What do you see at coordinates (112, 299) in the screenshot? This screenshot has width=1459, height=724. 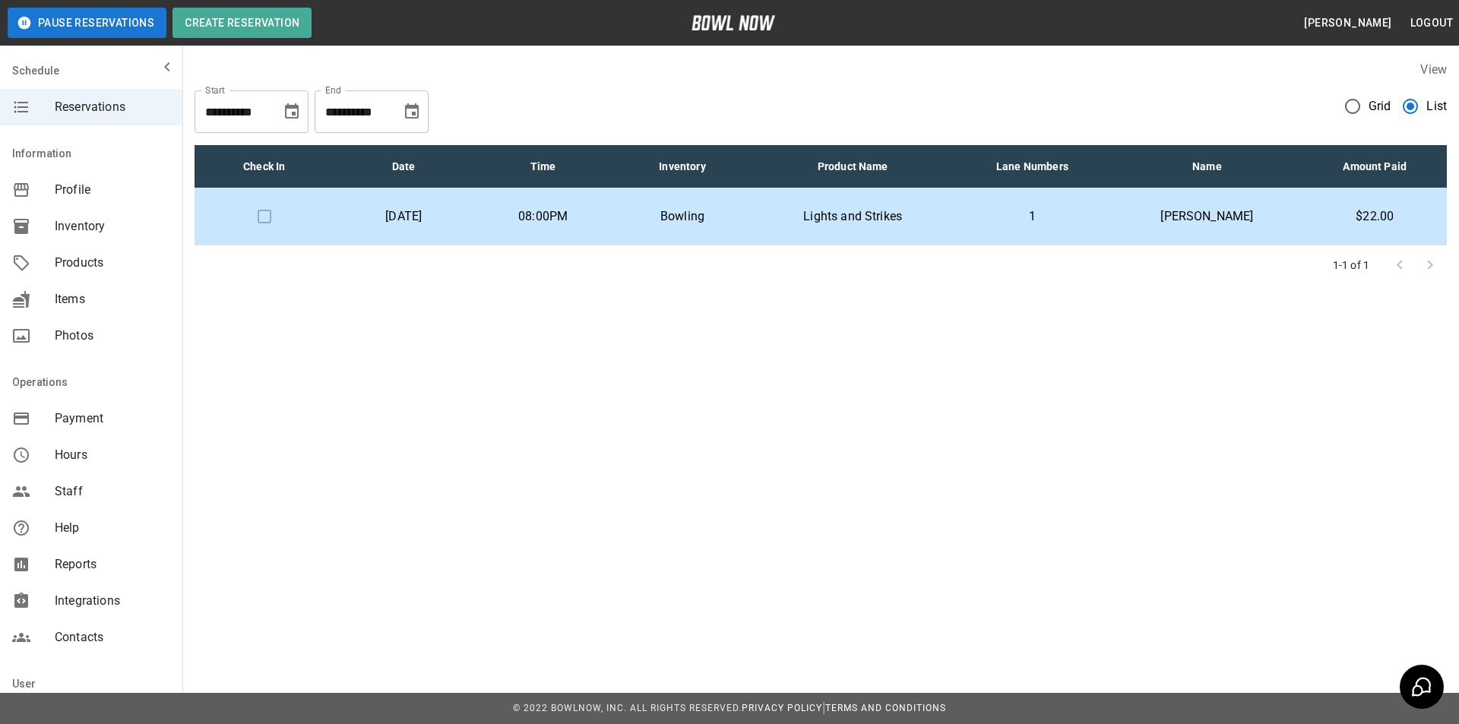 I see `span: Items` at bounding box center [112, 299].